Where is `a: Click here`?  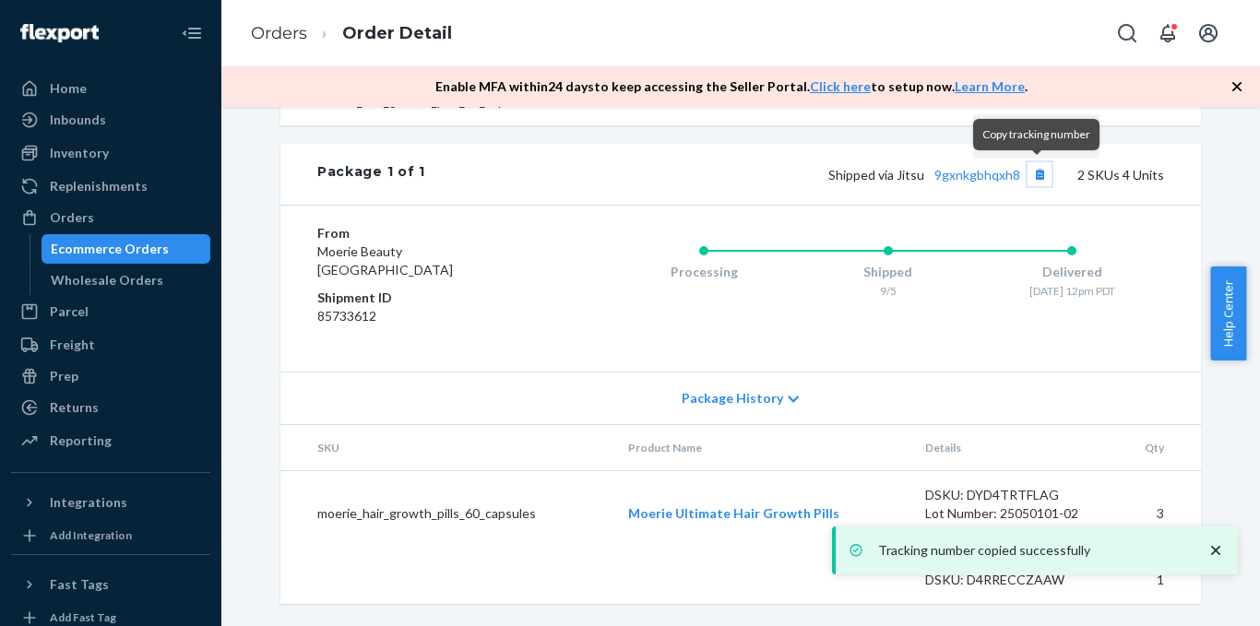 a: Click here is located at coordinates (840, 86).